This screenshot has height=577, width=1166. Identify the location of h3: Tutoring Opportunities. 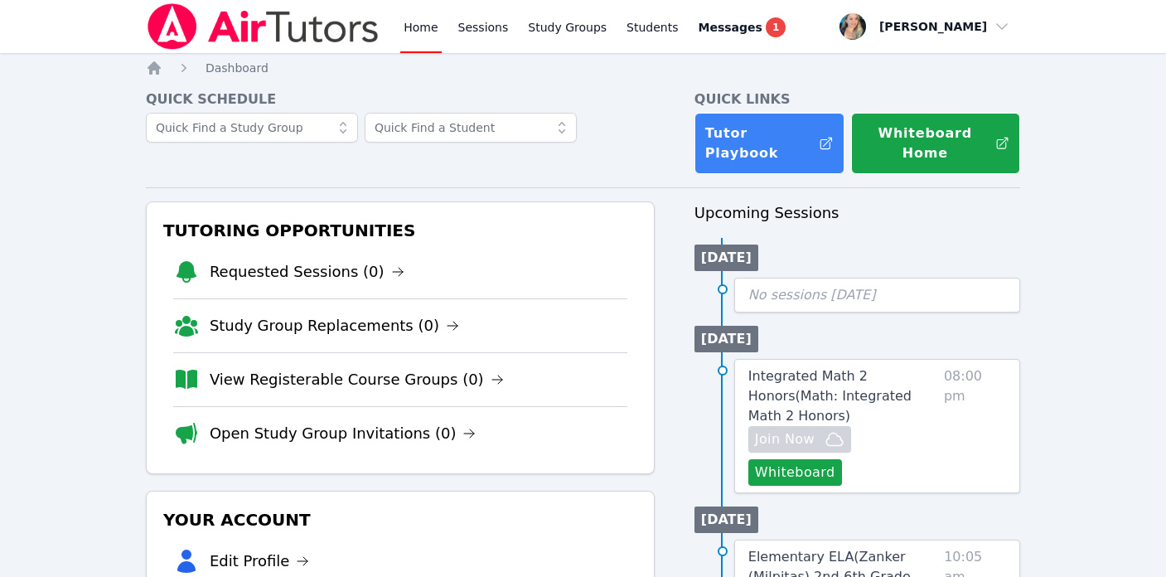
(400, 230).